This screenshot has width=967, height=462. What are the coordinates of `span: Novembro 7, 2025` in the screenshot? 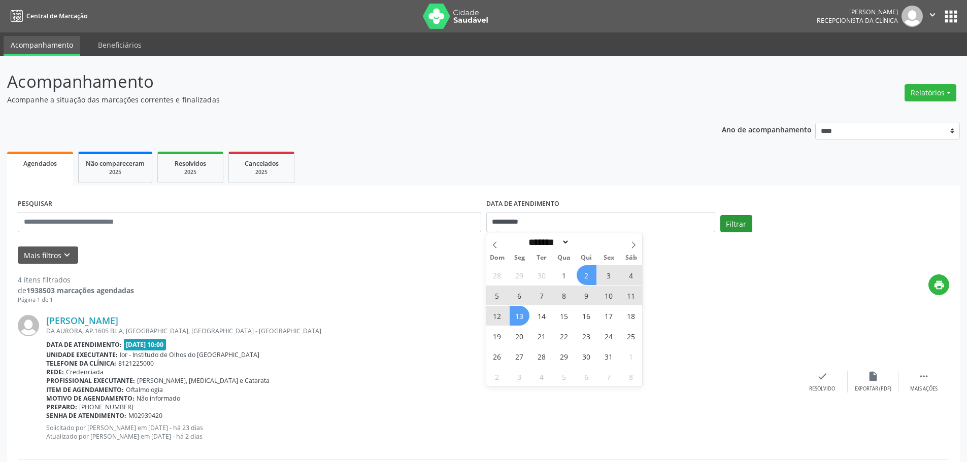 It's located at (609, 377).